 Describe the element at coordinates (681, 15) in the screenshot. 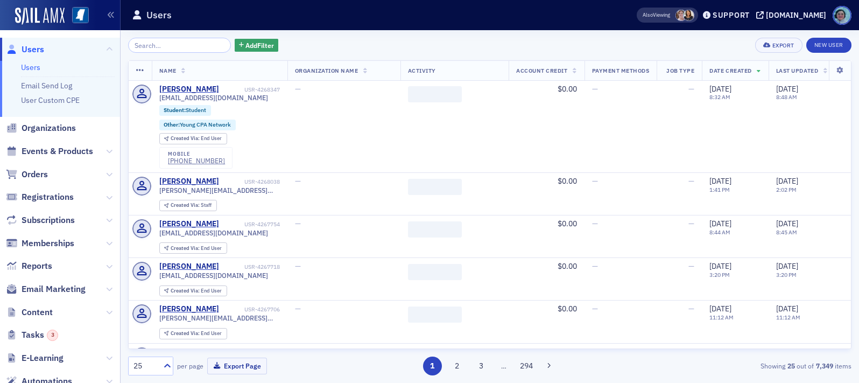

I see `span: Lydia Carlisle` at that location.